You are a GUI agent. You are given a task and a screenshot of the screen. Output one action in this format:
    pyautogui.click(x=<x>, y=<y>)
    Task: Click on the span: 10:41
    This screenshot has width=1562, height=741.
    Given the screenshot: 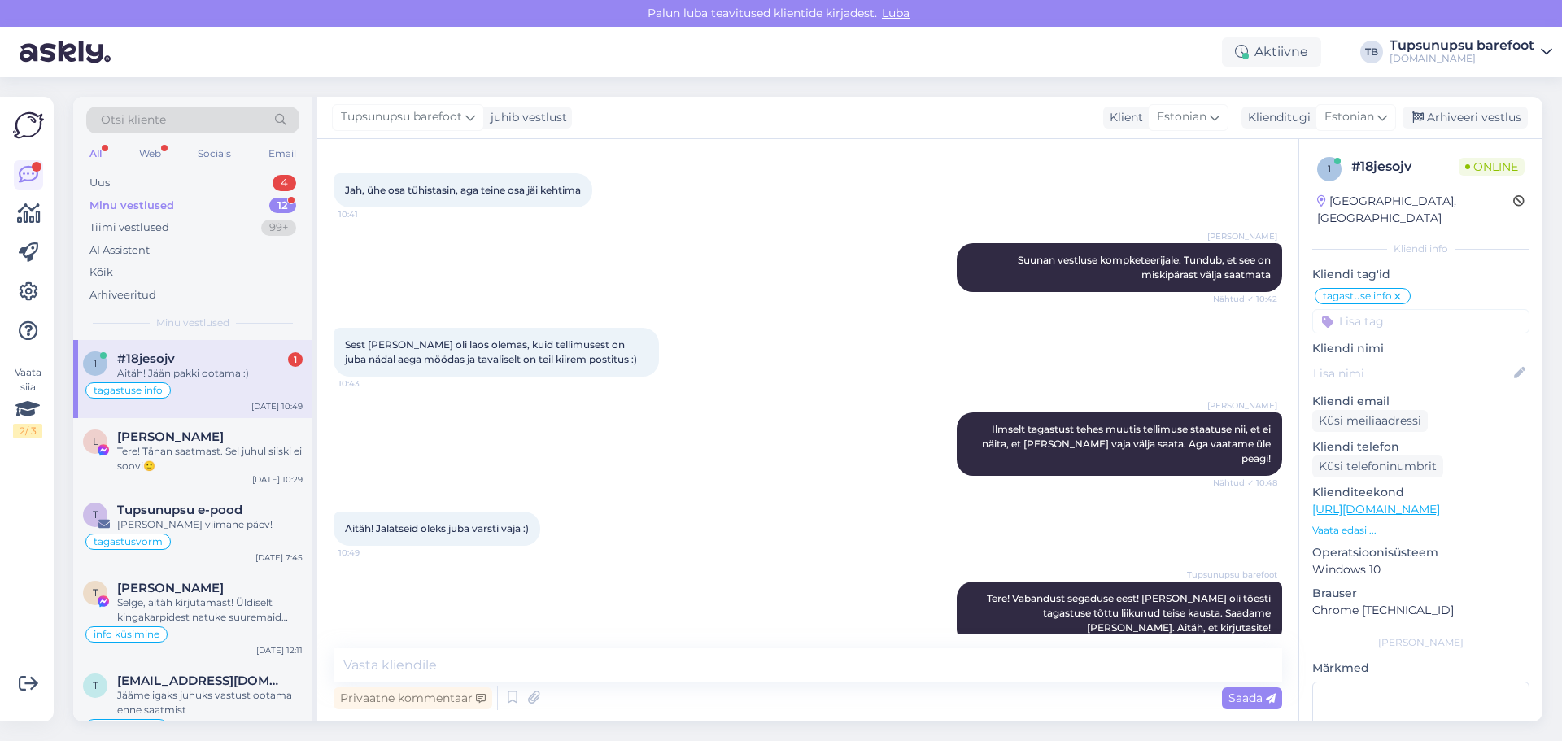 What is the action you would take?
    pyautogui.click(x=369, y=214)
    